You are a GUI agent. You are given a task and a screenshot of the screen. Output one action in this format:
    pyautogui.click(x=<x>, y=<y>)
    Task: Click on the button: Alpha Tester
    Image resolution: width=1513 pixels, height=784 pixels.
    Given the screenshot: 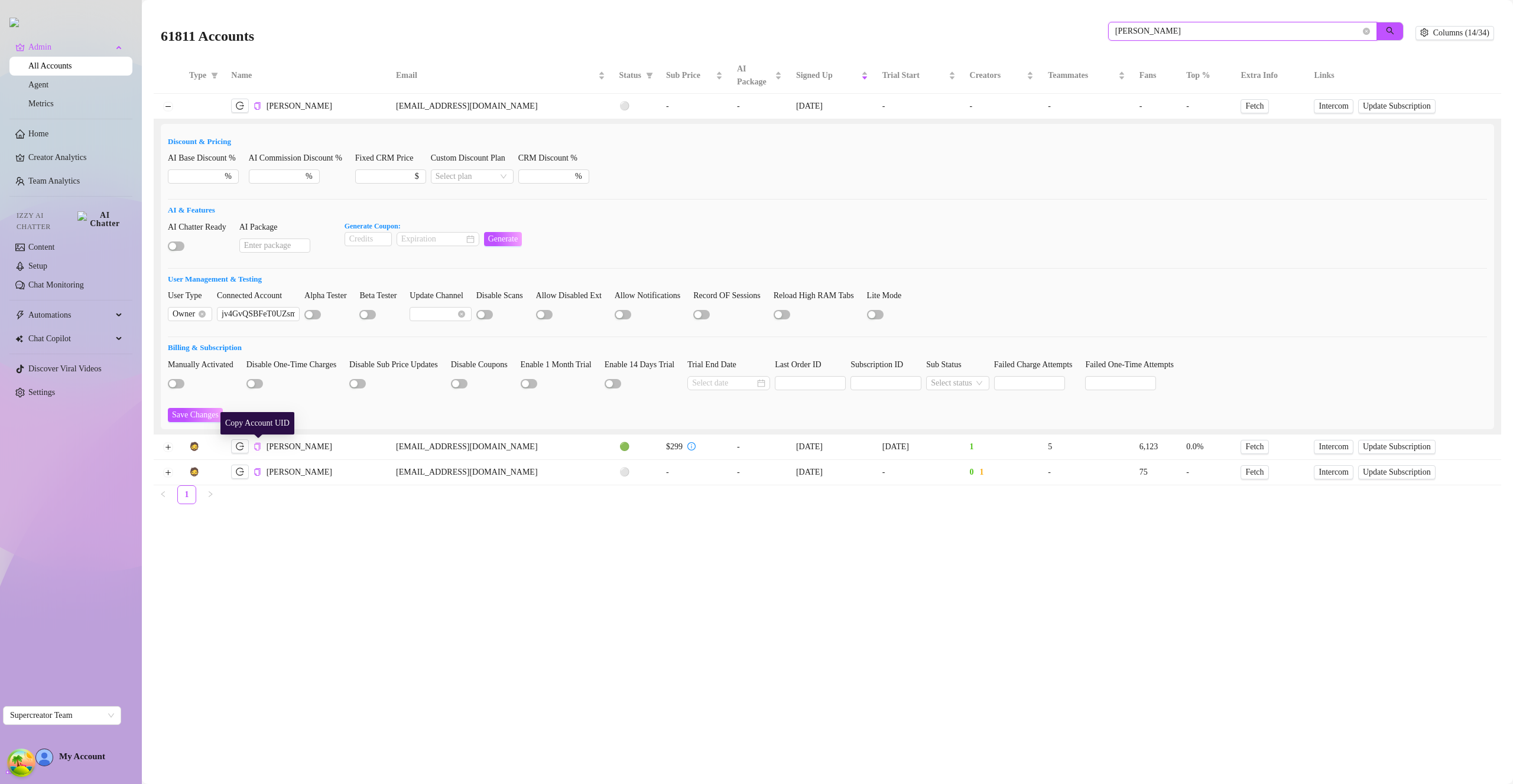 What is the action you would take?
    pyautogui.click(x=312, y=314)
    